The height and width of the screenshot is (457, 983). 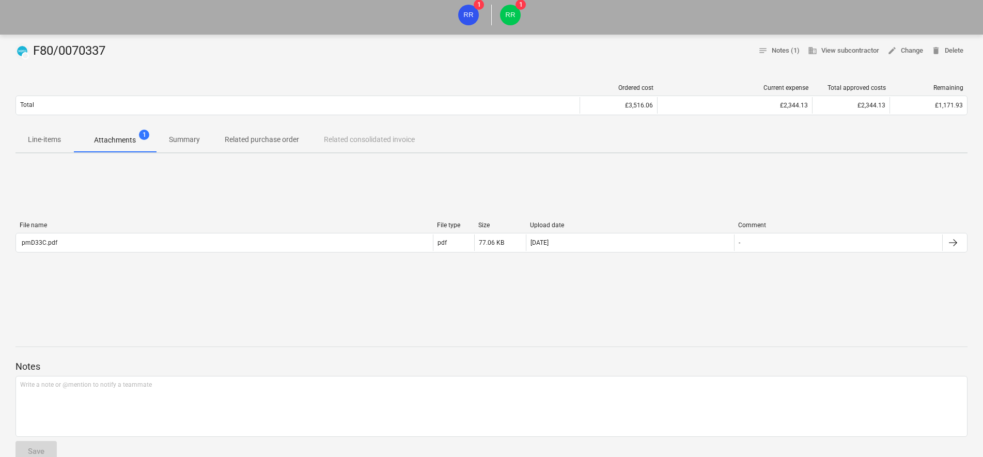 I want to click on p: Related purchase order, so click(x=262, y=139).